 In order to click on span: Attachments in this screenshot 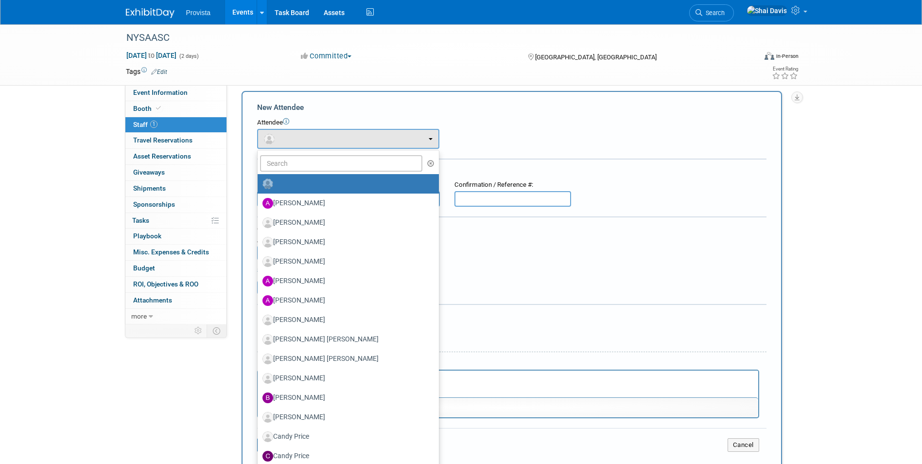, I will do `click(153, 300)`.